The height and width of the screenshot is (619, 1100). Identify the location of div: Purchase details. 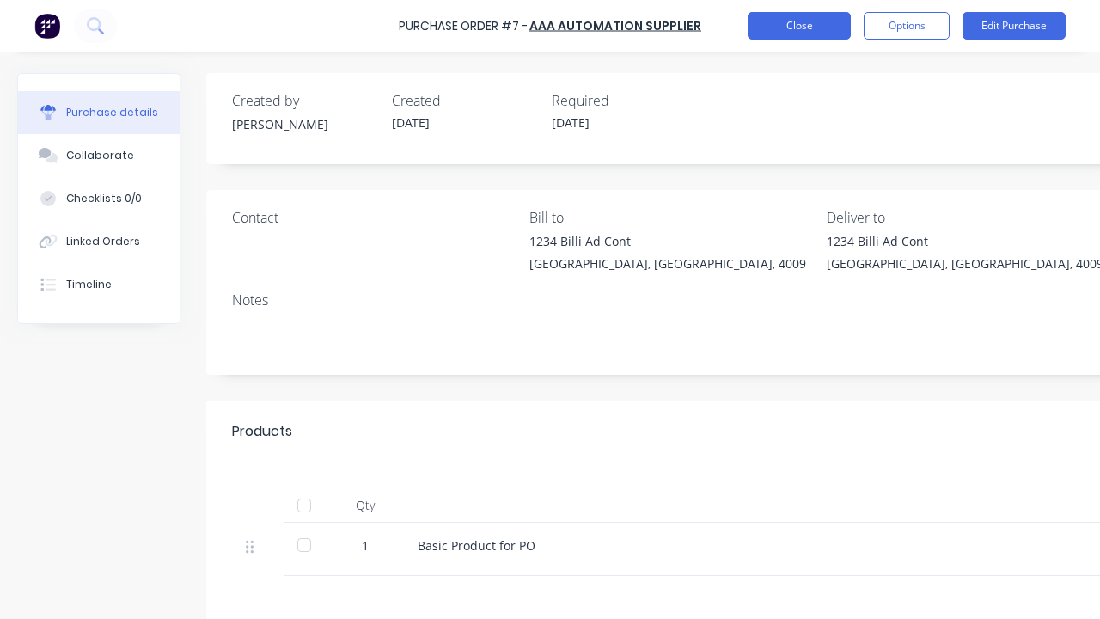
(112, 113).